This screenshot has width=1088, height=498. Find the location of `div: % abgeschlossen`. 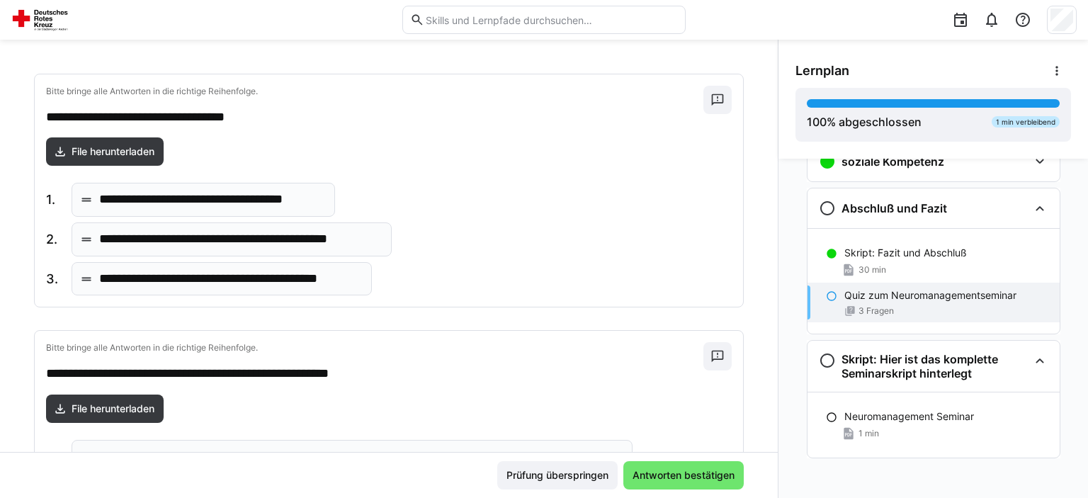

div: % abgeschlossen is located at coordinates (864, 122).